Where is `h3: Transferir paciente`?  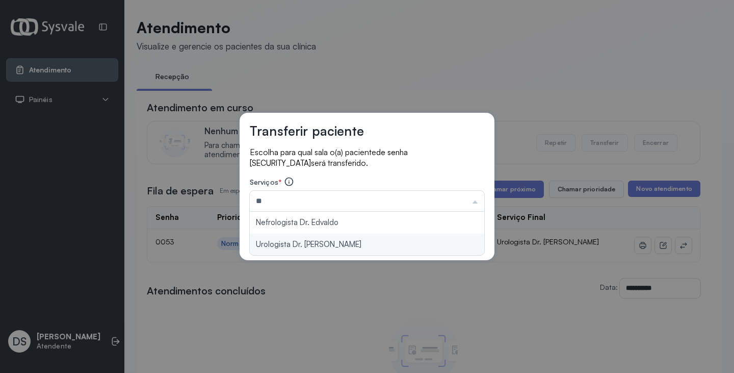
h3: Transferir paciente is located at coordinates (307, 131).